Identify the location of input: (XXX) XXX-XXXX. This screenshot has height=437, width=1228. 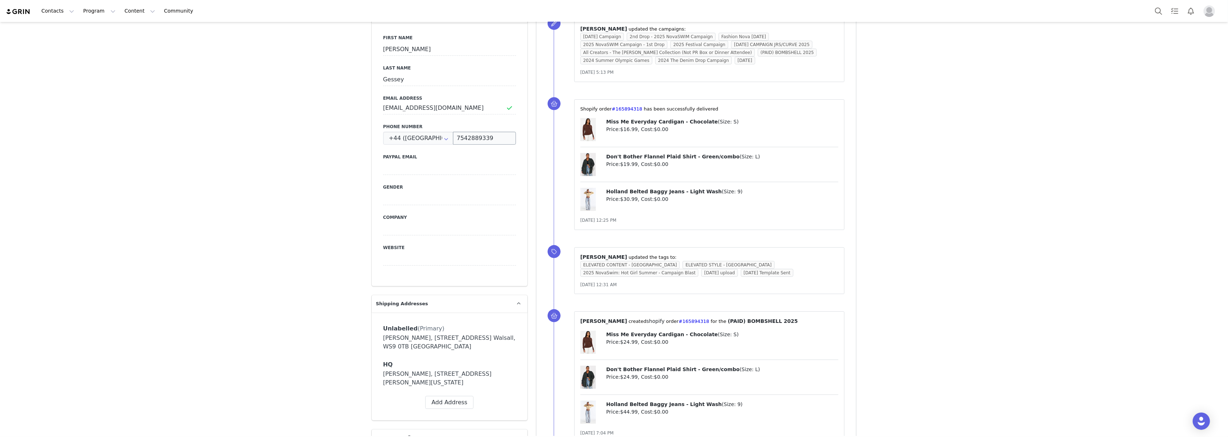
(484, 138).